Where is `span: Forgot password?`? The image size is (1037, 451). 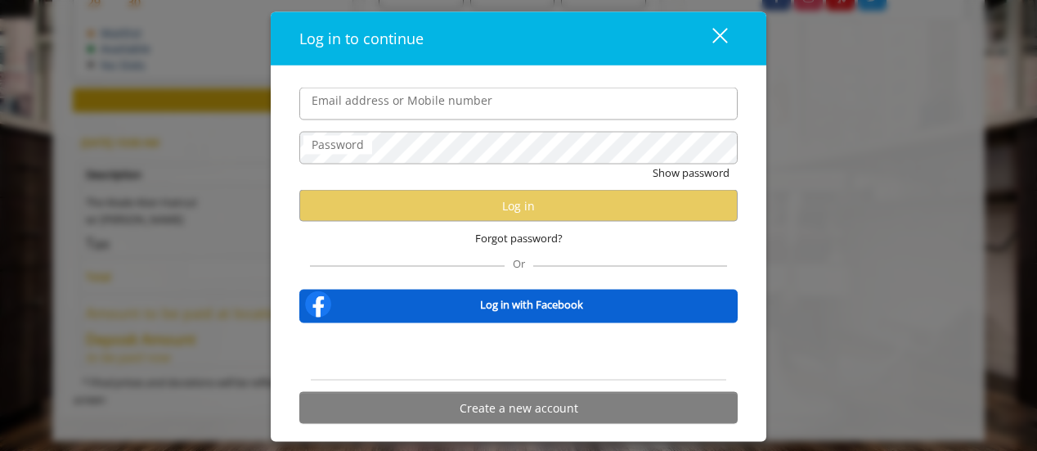 span: Forgot password? is located at coordinates (519, 238).